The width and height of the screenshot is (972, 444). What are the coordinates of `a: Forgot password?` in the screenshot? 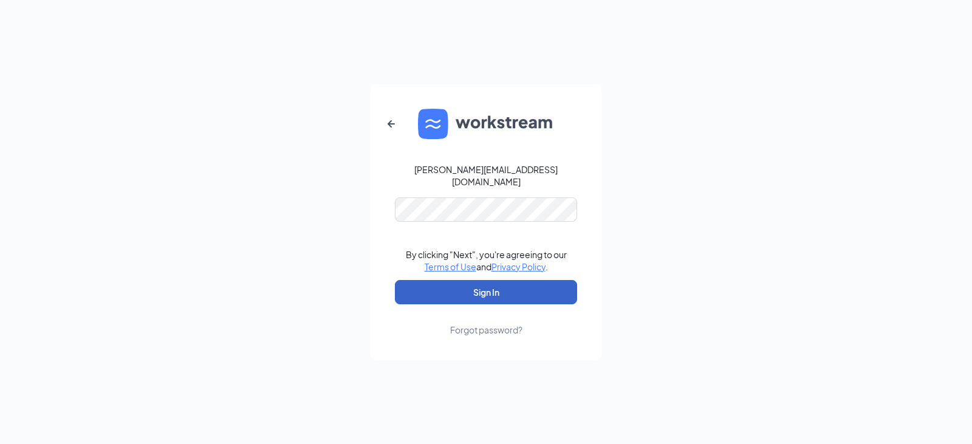 It's located at (486, 320).